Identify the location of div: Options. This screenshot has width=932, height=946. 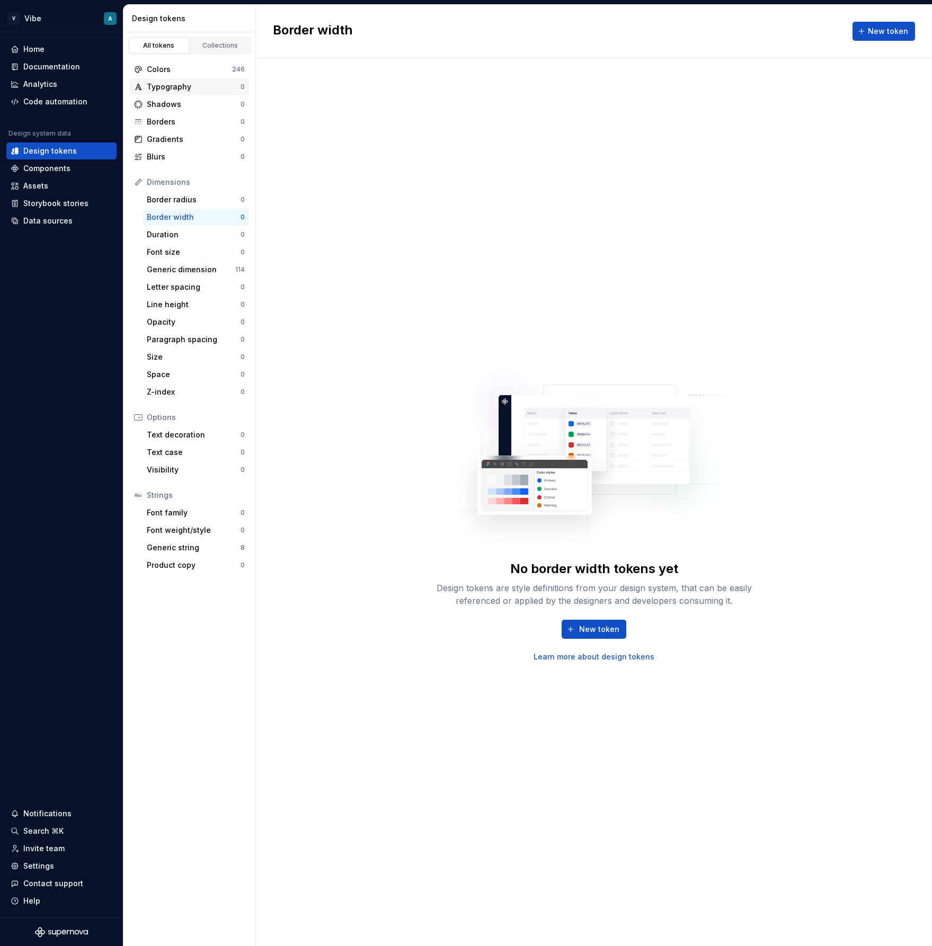
(195, 417).